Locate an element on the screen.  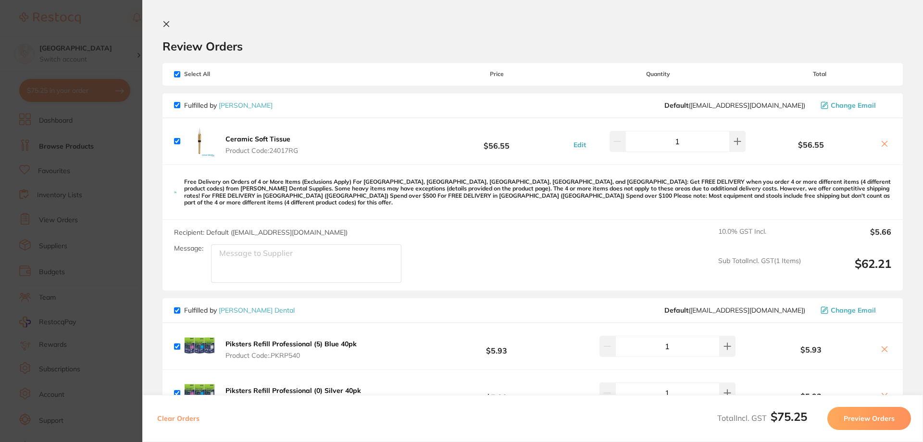
b: $75.25 is located at coordinates (789, 417).